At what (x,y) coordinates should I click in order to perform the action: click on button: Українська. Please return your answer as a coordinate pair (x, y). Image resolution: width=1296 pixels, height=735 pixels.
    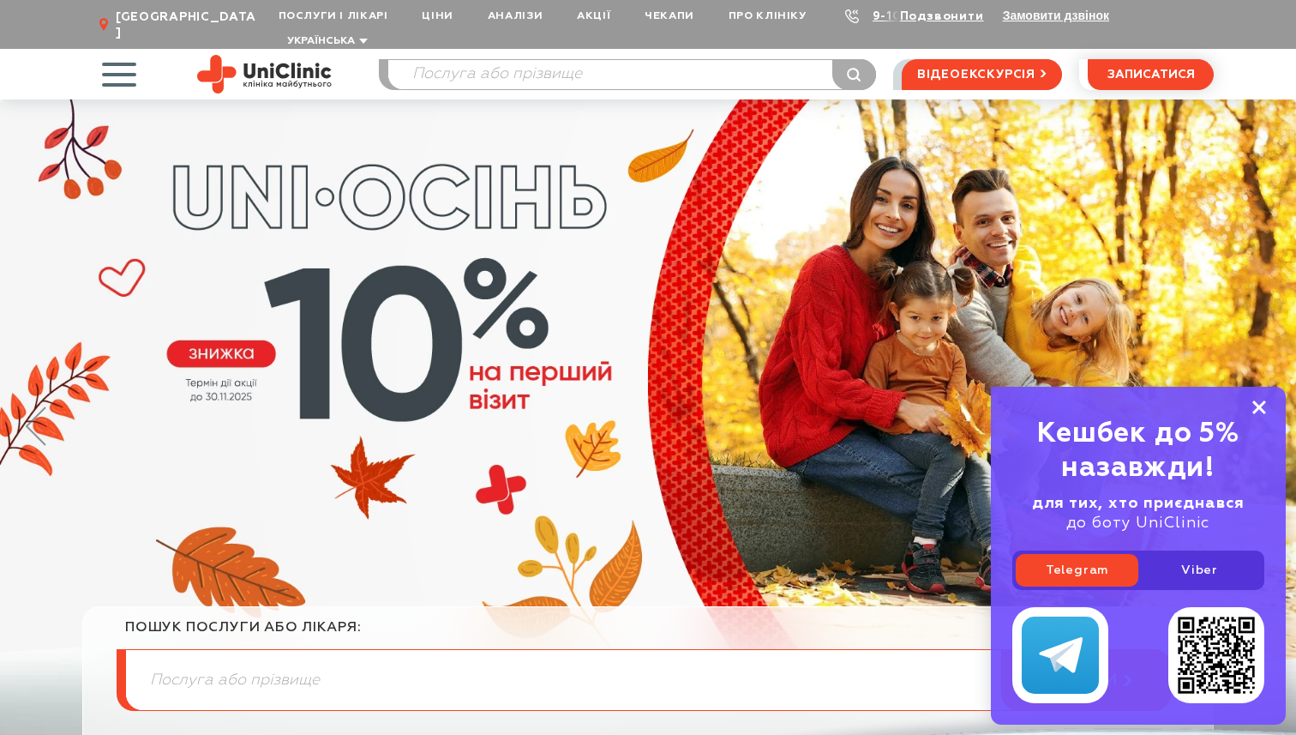
    Looking at the image, I should click on (325, 41).